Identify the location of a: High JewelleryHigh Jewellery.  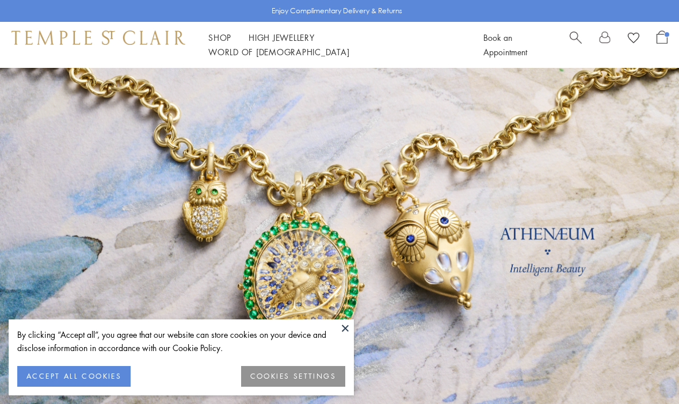
(281, 37).